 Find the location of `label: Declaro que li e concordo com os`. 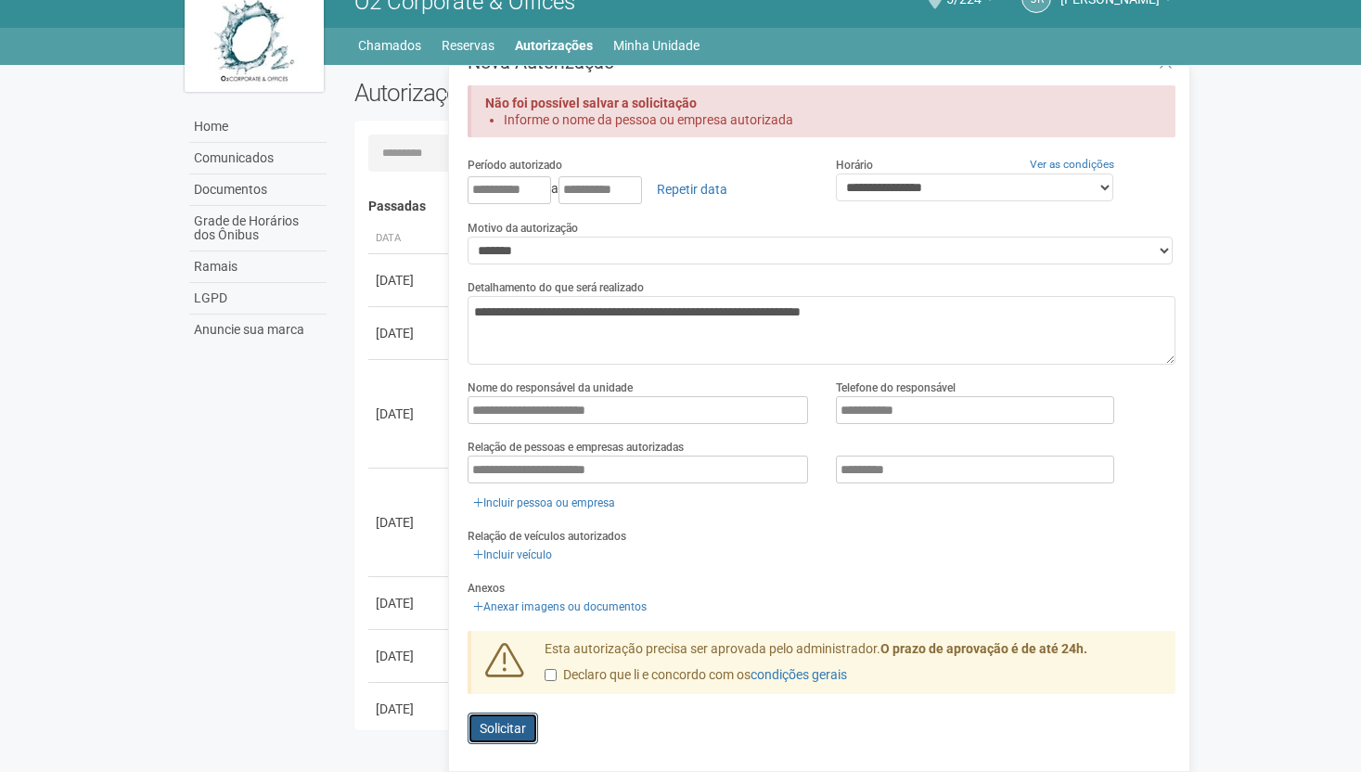

label: Declaro que li e concordo com os is located at coordinates (696, 676).